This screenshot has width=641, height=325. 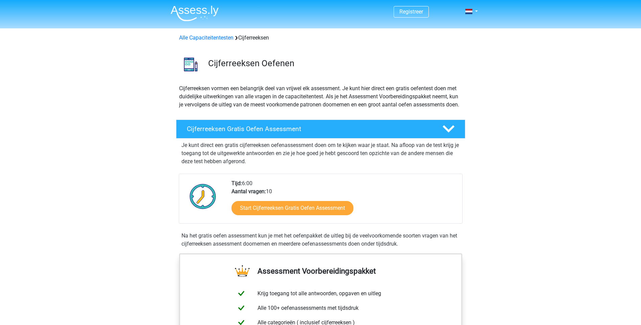 What do you see at coordinates (344, 201) in the screenshot?
I see `div: 6:00 10` at bounding box center [344, 201].